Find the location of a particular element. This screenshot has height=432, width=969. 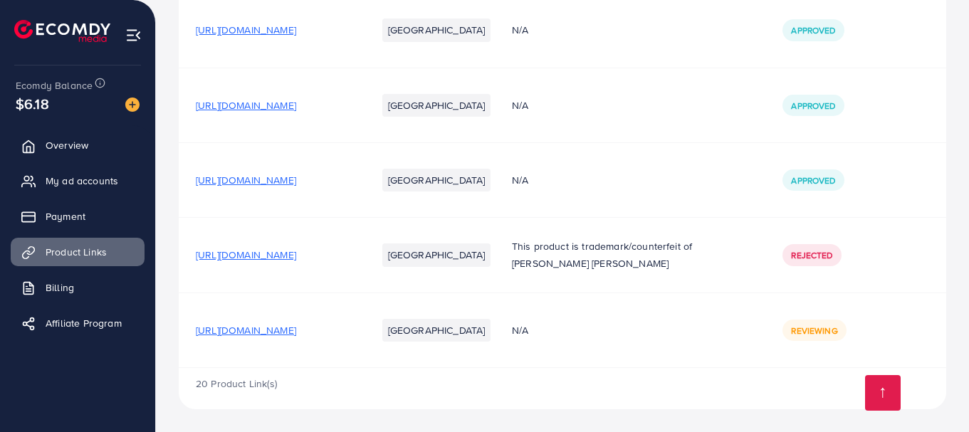

a: Payment is located at coordinates (78, 216).